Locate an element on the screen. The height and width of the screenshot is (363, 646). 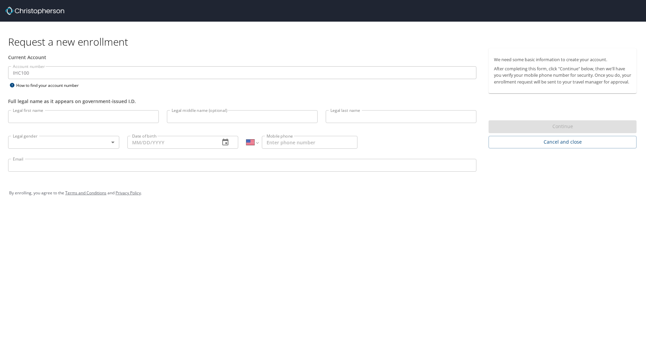
img: cbt logo is located at coordinates (35, 11).